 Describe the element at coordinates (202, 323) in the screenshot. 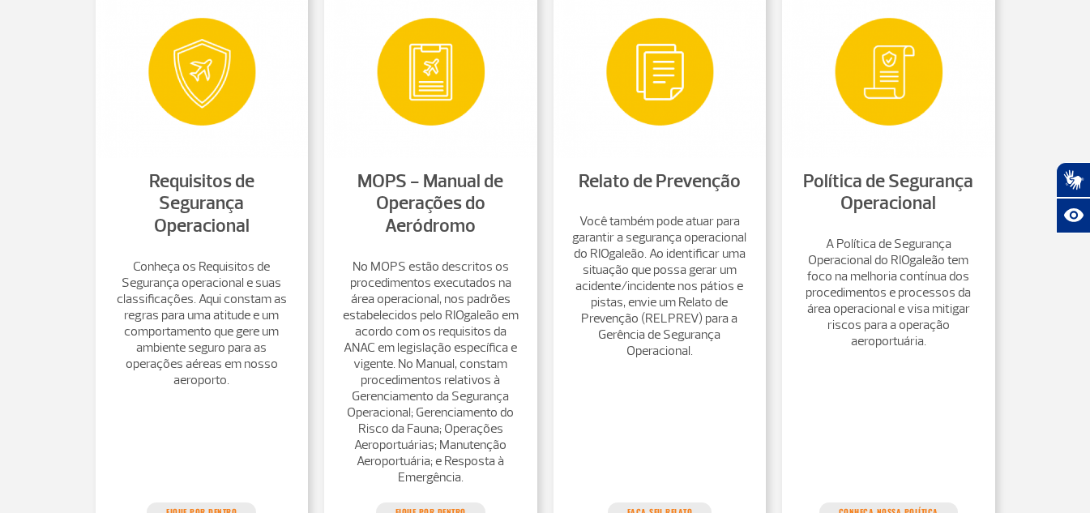

I see `p: Conheça os Requisitos de Segurança operacional e suas classificações. Aqui constam as regras para...` at that location.